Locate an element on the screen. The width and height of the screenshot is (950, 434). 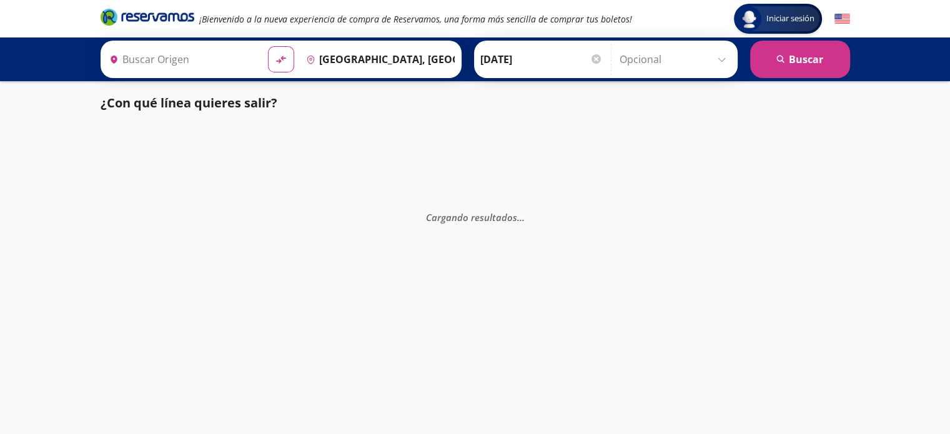
input: Buscar Origen is located at coordinates (181, 59).